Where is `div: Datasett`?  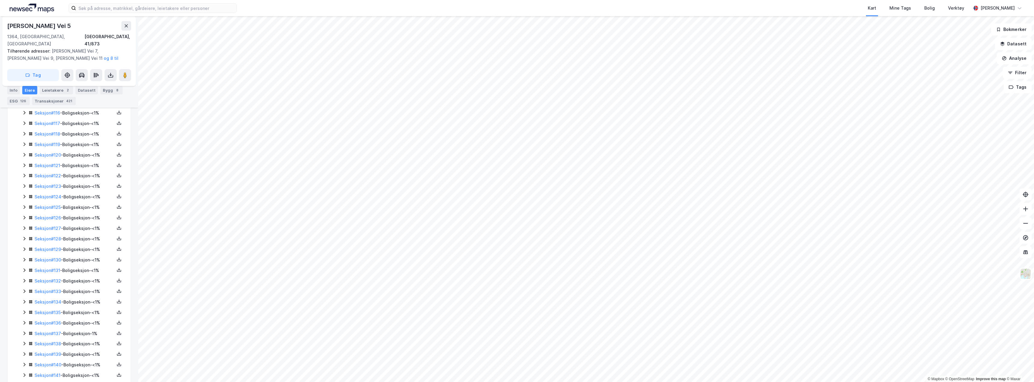 div: Datasett is located at coordinates (87, 90).